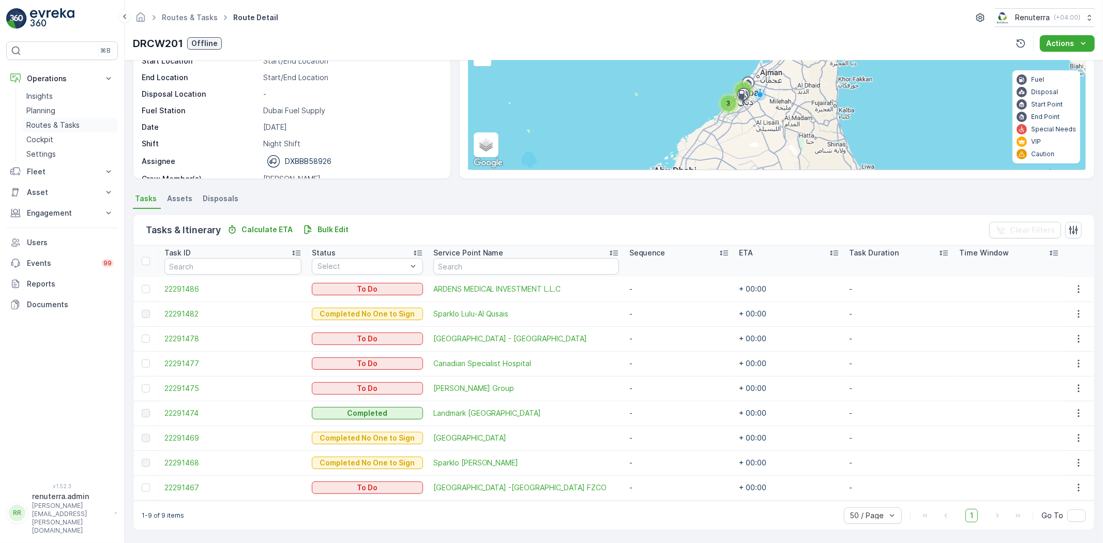  Describe the element at coordinates (41, 154) in the screenshot. I see `p: Settings` at that location.